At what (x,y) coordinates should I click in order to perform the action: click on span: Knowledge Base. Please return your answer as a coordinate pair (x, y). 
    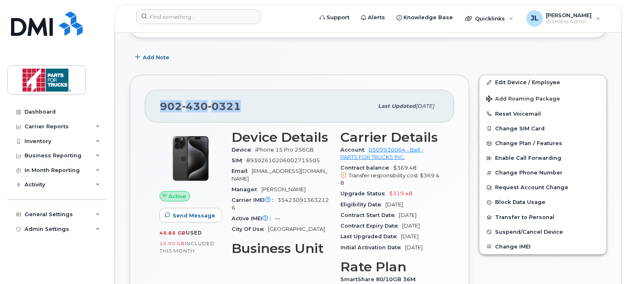
    Looking at the image, I should click on (428, 18).